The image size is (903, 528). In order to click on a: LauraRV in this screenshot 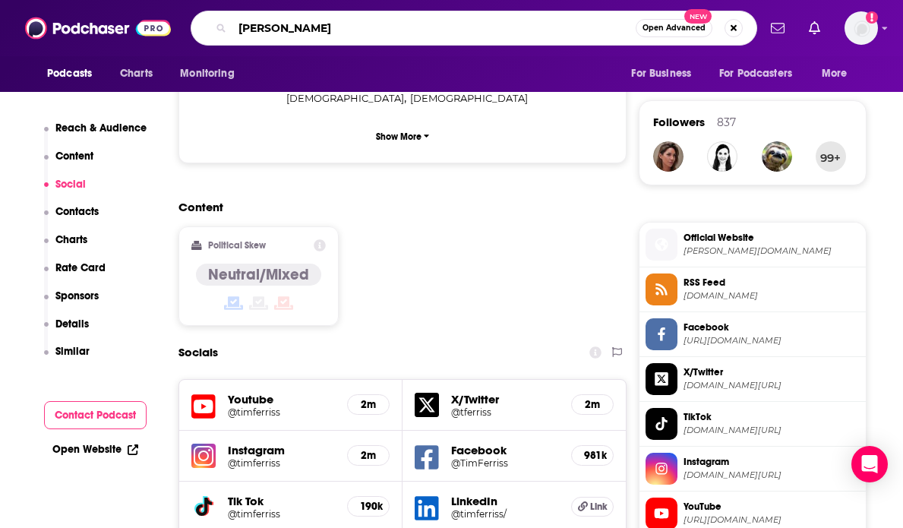, I will do `click(722, 156)`.